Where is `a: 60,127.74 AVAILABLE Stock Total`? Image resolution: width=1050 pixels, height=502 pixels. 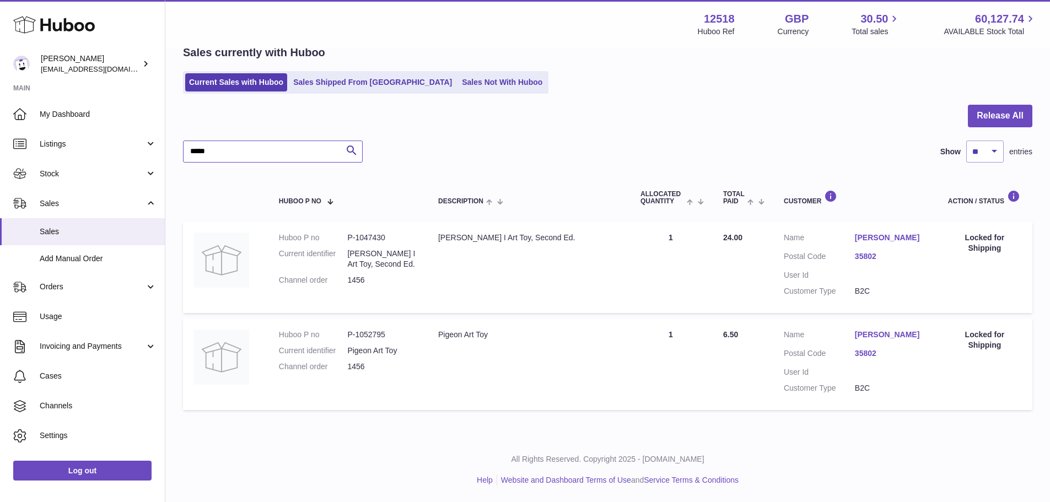 a: 60,127.74 AVAILABLE Stock Total is located at coordinates (990, 24).